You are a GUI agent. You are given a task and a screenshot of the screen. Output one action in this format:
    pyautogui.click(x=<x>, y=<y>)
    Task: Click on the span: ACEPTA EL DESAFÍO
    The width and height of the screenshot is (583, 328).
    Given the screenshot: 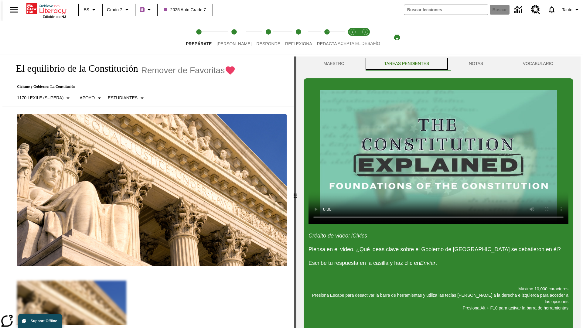 What is the action you would take?
    pyautogui.click(x=359, y=43)
    